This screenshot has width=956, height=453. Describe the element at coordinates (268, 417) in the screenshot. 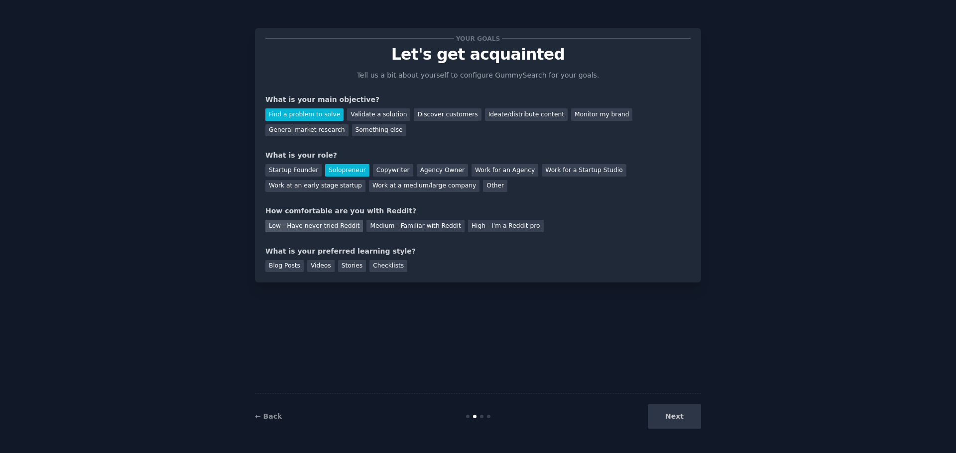

I see `a: ← Back` at that location.